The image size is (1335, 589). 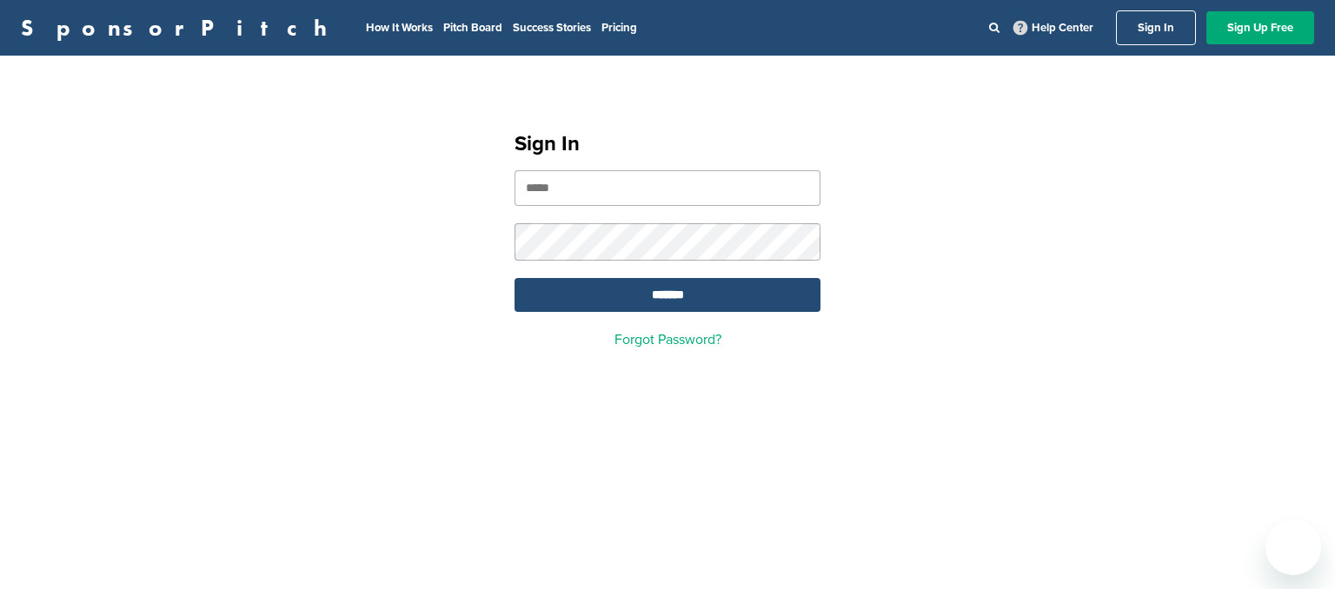 I want to click on a: Forgot Password?, so click(x=667, y=340).